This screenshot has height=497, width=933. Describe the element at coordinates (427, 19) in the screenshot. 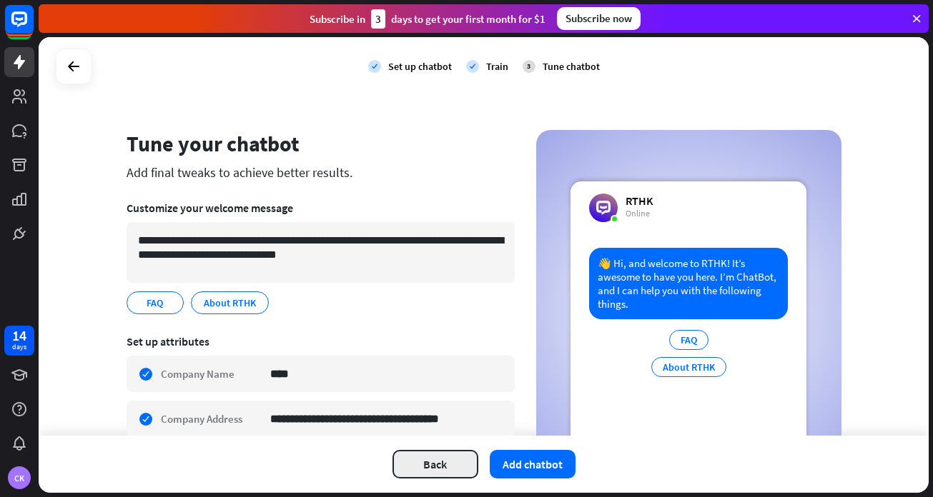

I see `div: Subscribe in days to get your first month for $1` at that location.